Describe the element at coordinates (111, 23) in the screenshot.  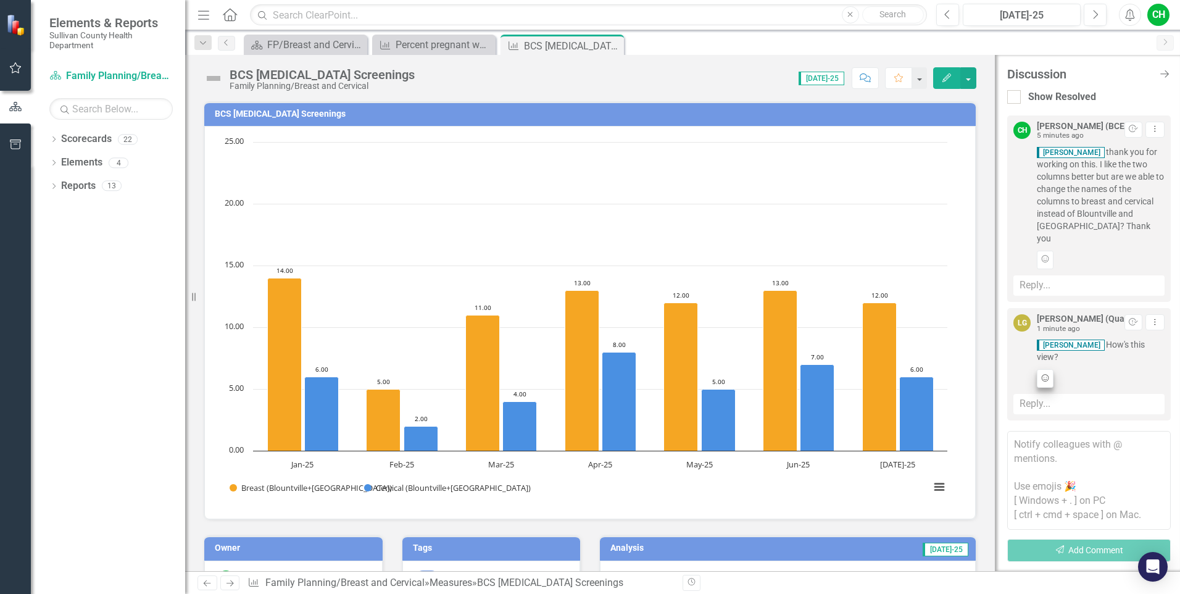
I see `span: Elements & Reports` at that location.